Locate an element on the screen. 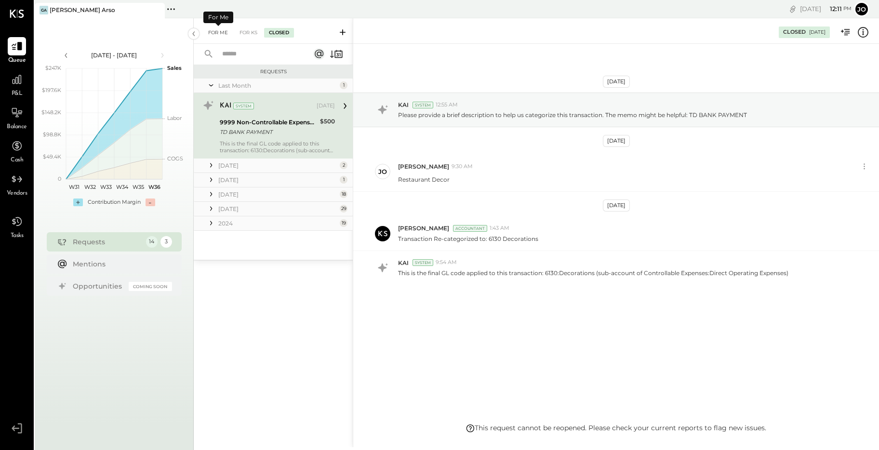  span: 9:54 AM is located at coordinates (446, 263).